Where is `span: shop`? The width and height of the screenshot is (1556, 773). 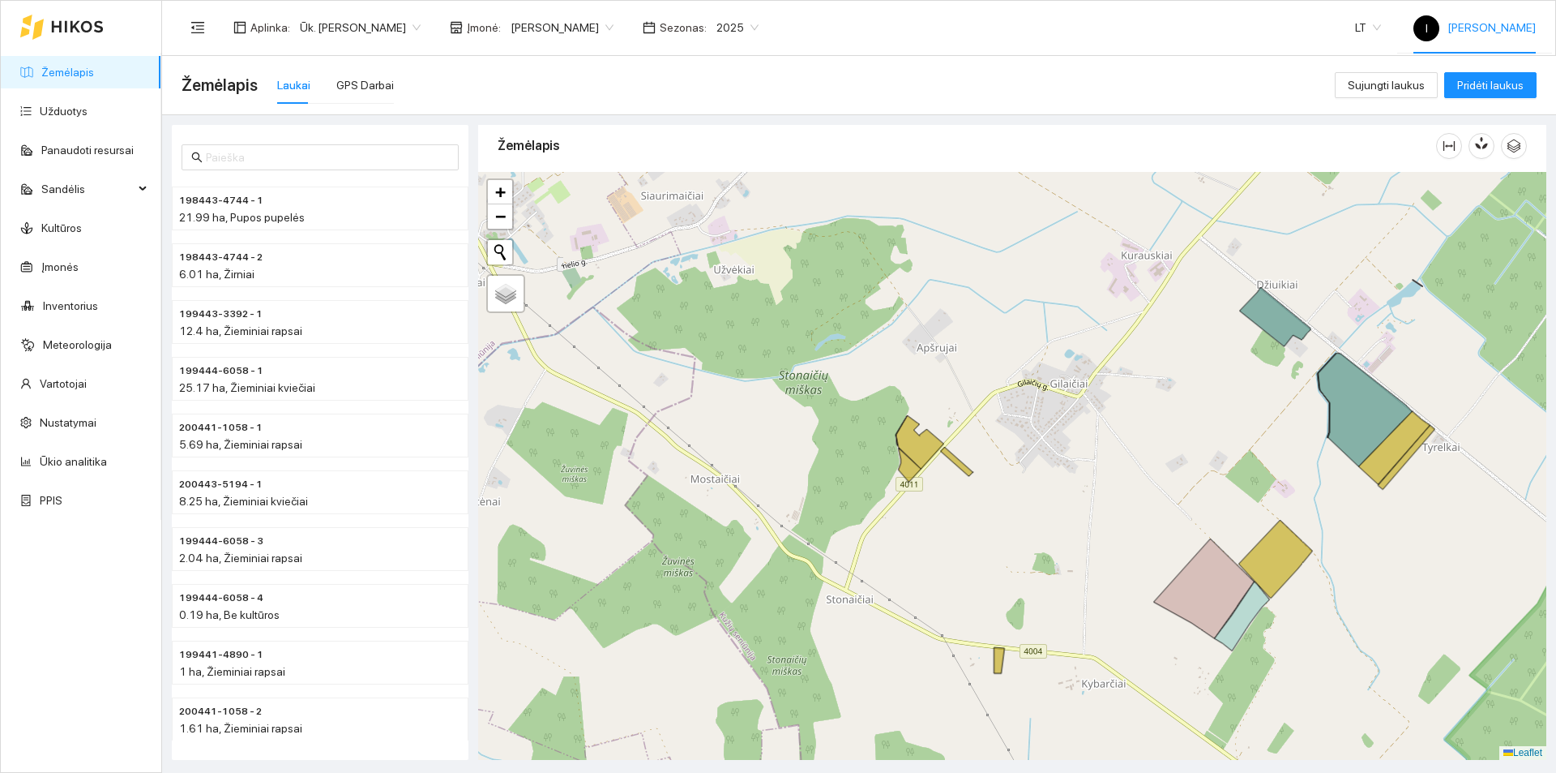 span: shop is located at coordinates (456, 28).